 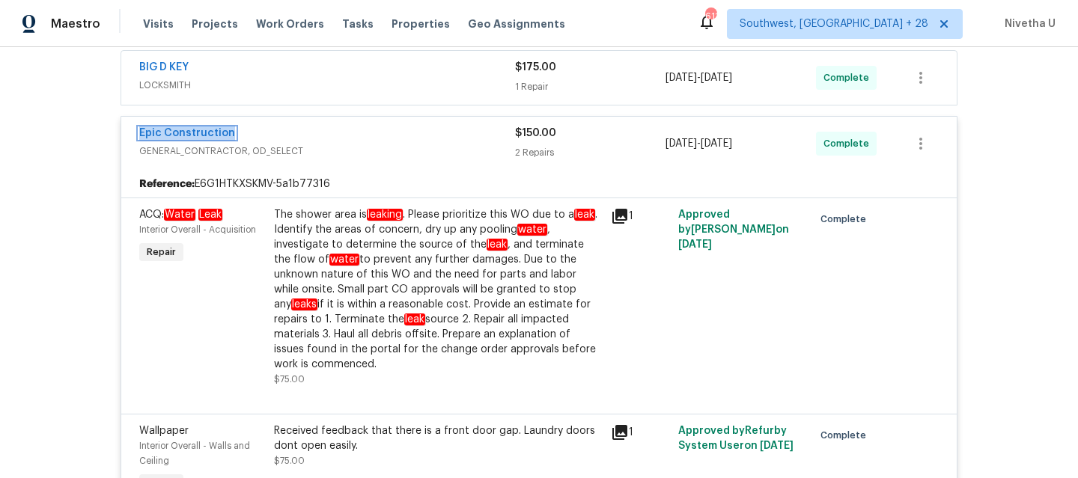 What do you see at coordinates (736, 439) in the screenshot?
I see `span: Approved by Refurby System User on` at bounding box center [736, 439].